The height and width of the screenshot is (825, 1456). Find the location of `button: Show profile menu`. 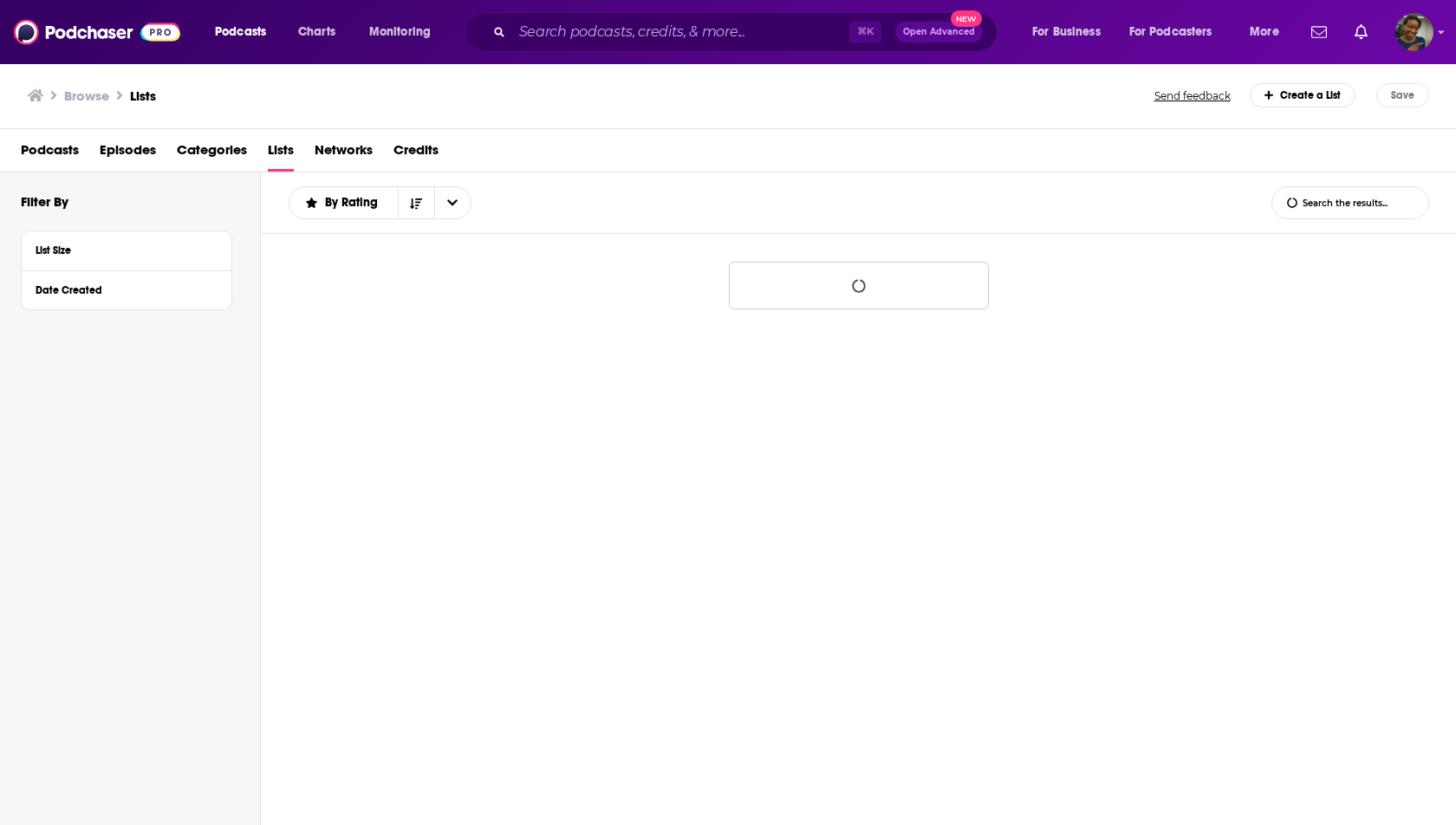

button: Show profile menu is located at coordinates (1414, 32).